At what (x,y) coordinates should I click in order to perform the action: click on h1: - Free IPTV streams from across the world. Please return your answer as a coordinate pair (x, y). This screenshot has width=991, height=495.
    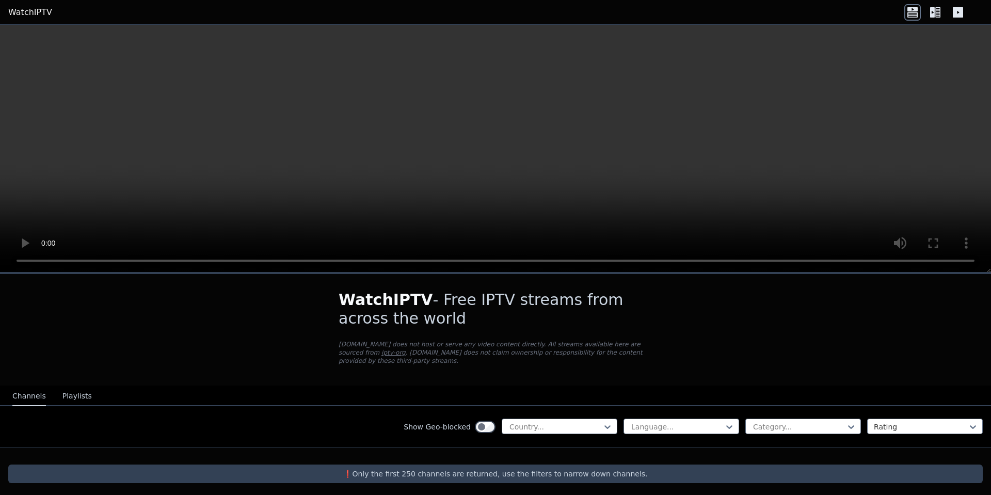
    Looking at the image, I should click on (495, 309).